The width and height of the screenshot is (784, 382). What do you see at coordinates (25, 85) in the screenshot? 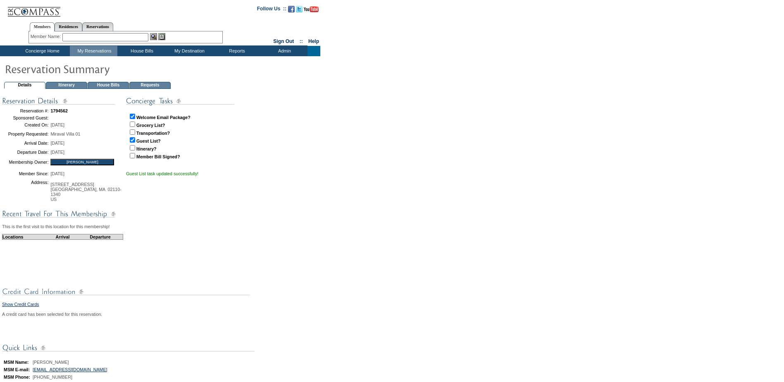
I see `td: Details` at bounding box center [25, 85].